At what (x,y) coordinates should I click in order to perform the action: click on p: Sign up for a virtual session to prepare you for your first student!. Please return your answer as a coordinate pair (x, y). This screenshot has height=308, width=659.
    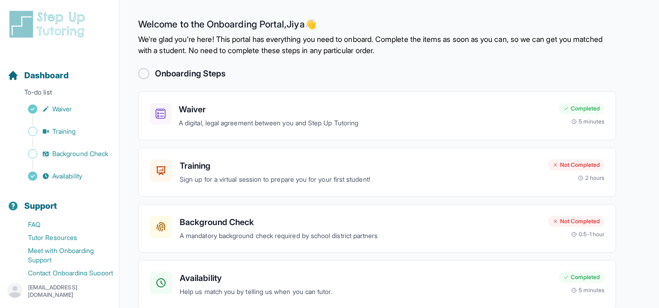
    Looking at the image, I should click on (360, 180).